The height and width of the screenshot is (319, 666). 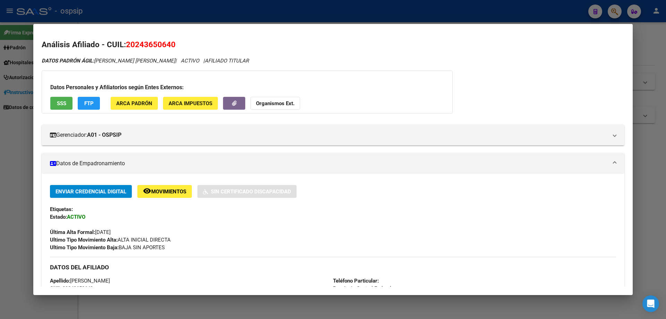 What do you see at coordinates (164, 191) in the screenshot?
I see `button: Movimientos` at bounding box center [164, 191].